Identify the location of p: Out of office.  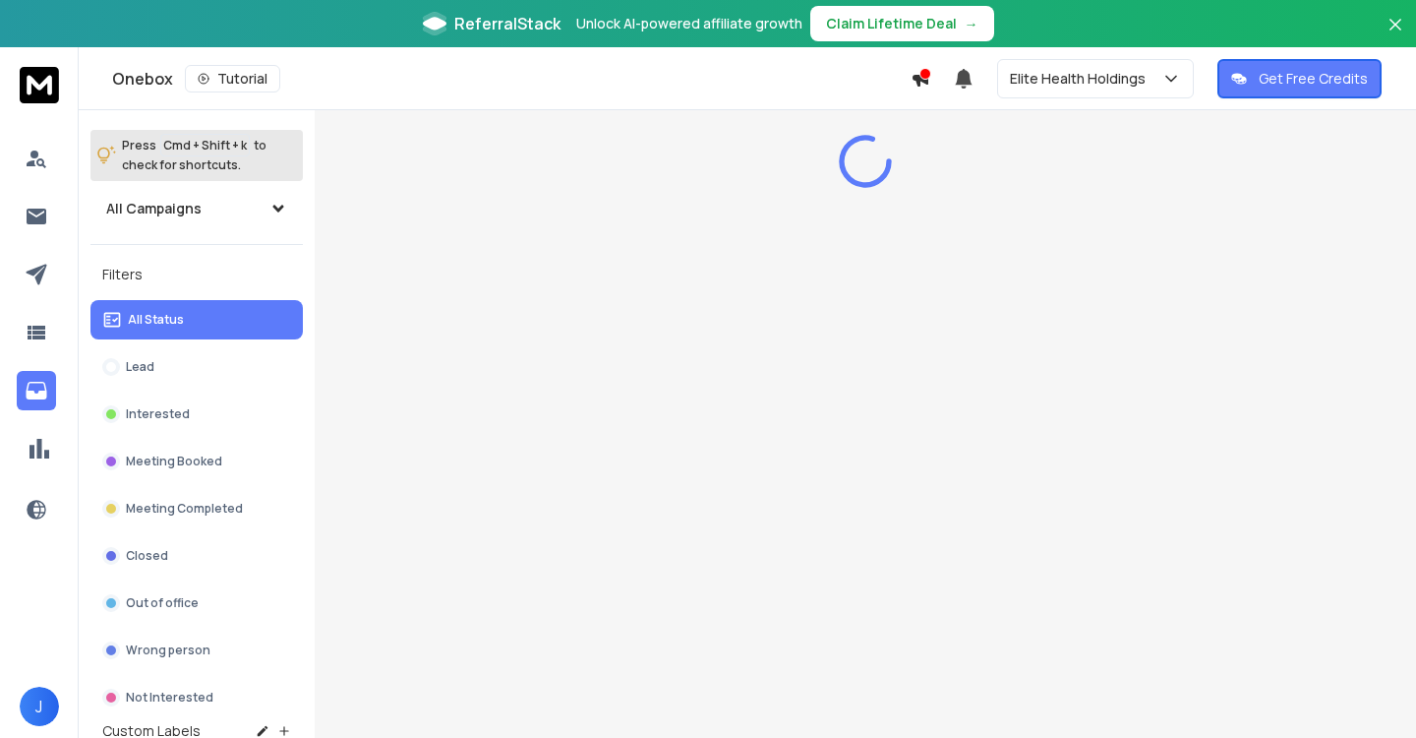
(162, 603).